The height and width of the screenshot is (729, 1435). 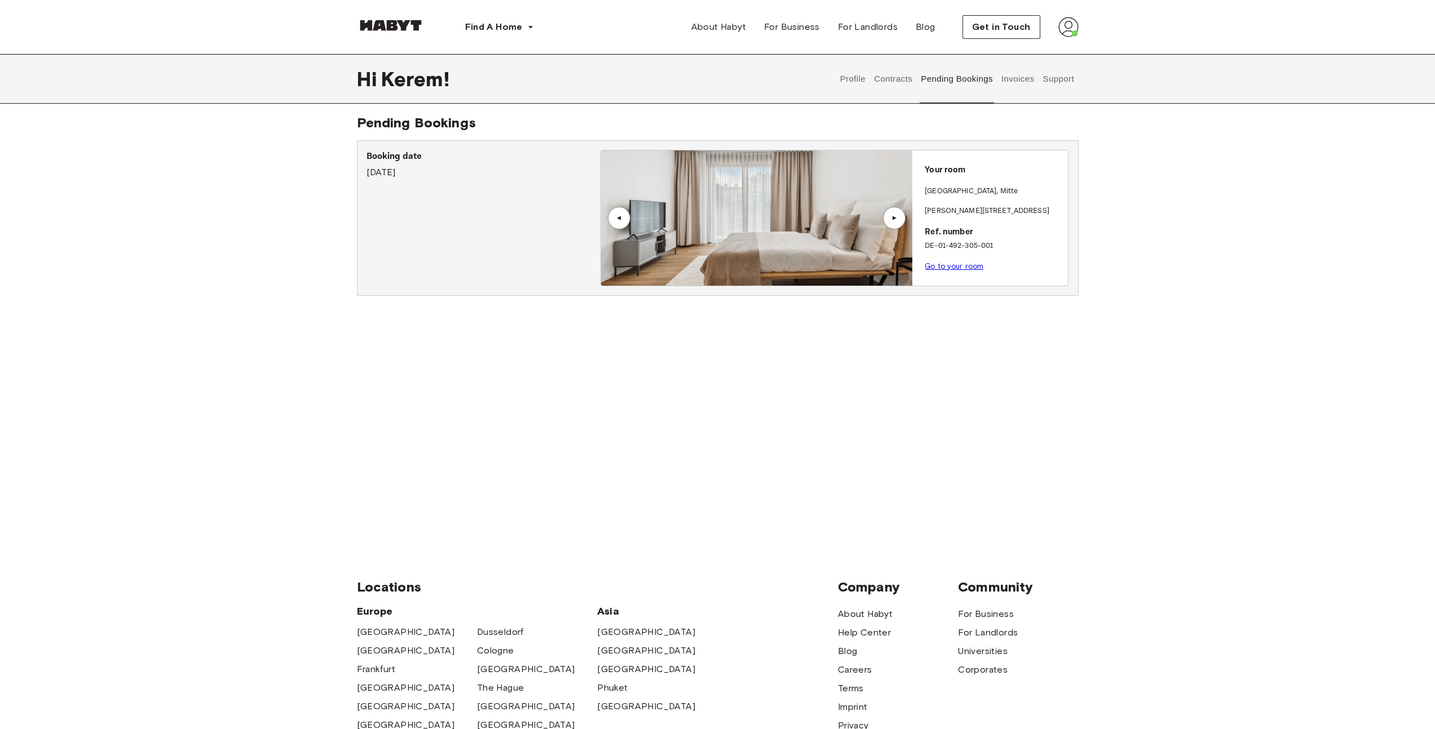 What do you see at coordinates (499, 27) in the screenshot?
I see `button: Find A Home` at bounding box center [499, 27].